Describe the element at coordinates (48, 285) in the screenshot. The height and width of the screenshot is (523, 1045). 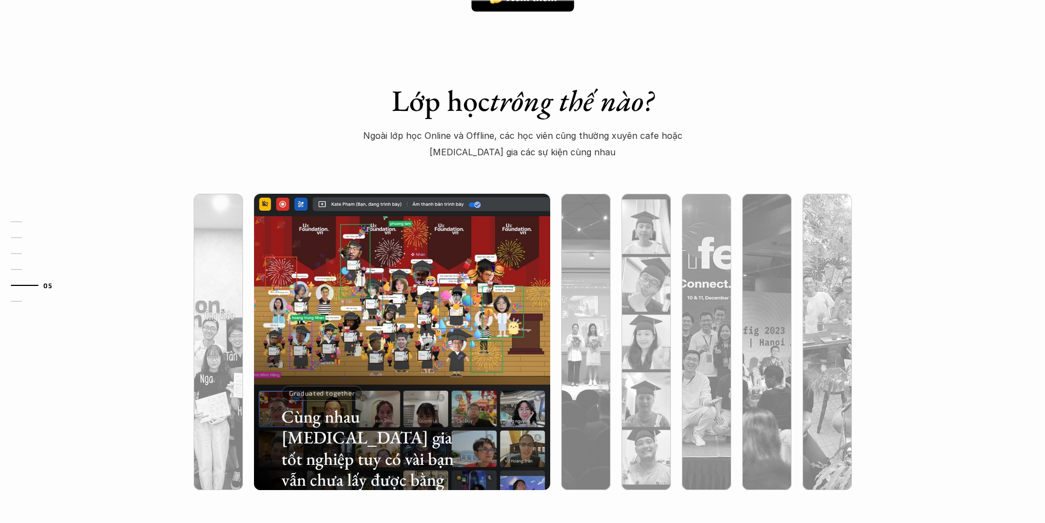
I see `strong: 05` at that location.